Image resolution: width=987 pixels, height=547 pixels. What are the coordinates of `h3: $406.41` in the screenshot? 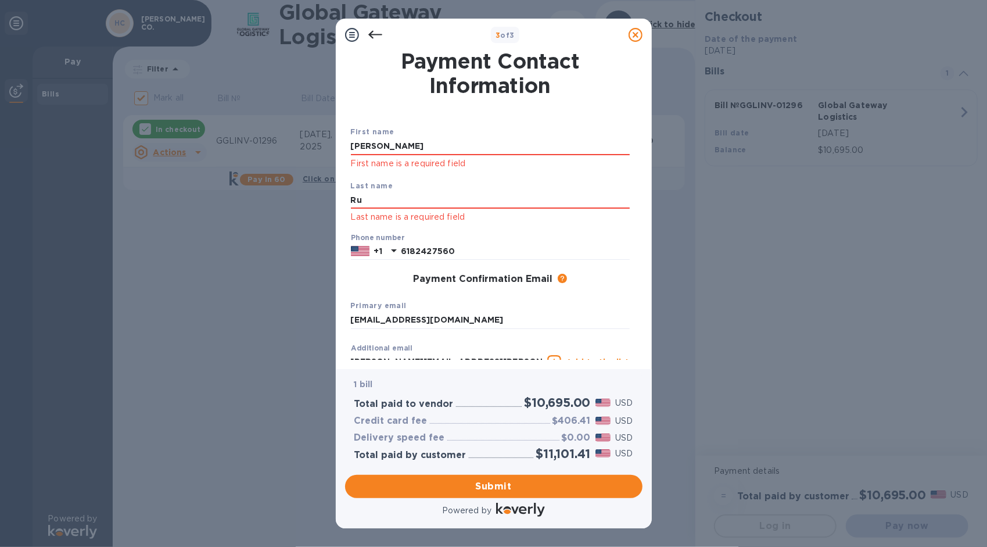 It's located at (572, 421).